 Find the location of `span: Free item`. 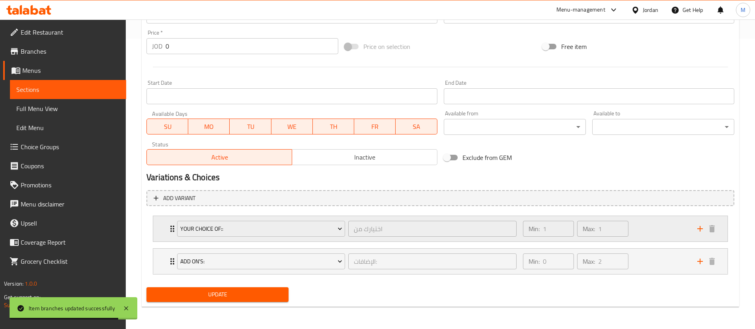

span: Free item is located at coordinates (574, 47).